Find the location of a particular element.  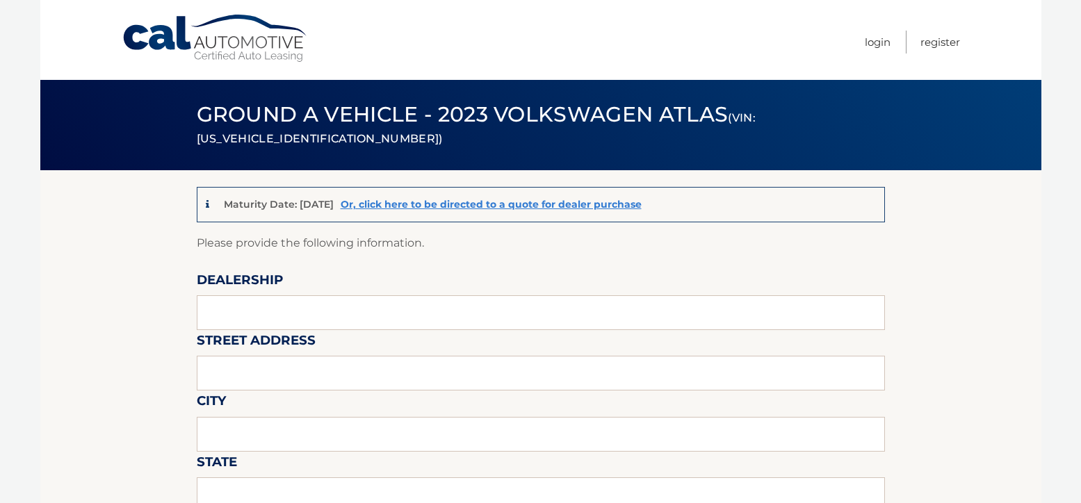

label: City is located at coordinates (211, 403).